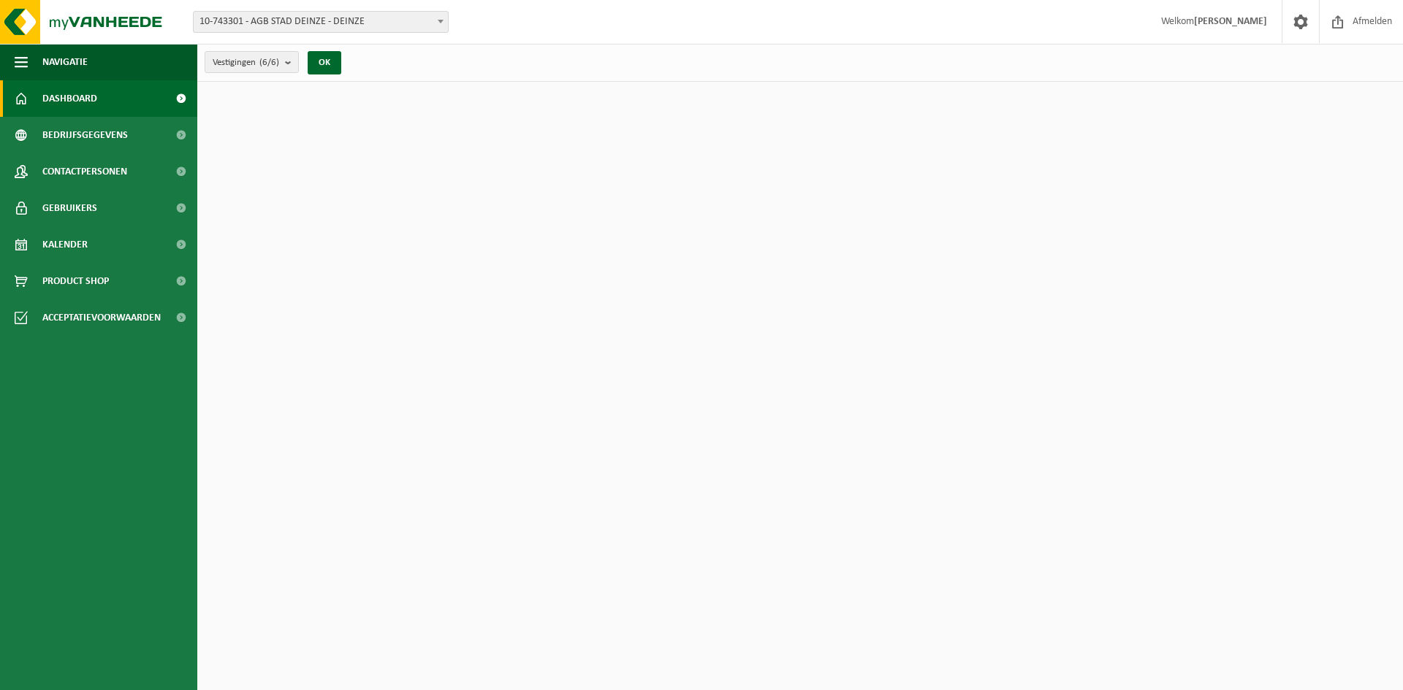  What do you see at coordinates (102, 318) in the screenshot?
I see `span: Acceptatievoorwaarden` at bounding box center [102, 318].